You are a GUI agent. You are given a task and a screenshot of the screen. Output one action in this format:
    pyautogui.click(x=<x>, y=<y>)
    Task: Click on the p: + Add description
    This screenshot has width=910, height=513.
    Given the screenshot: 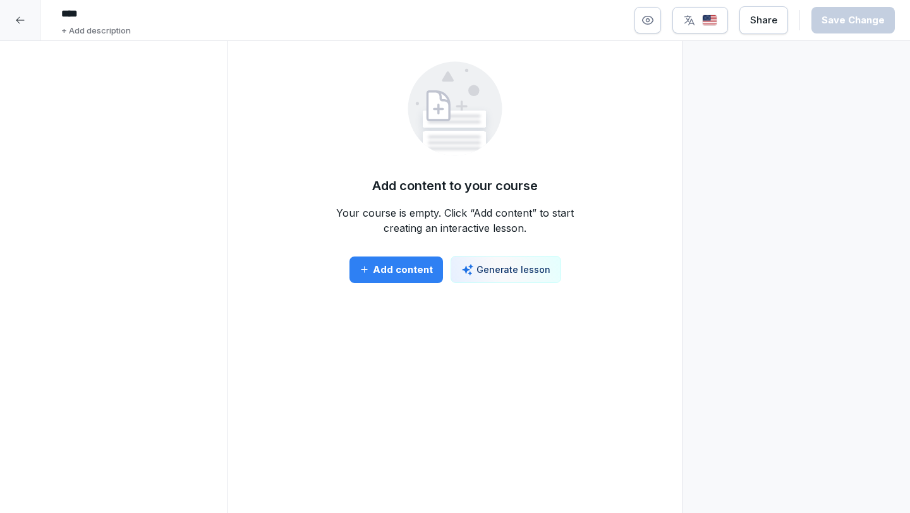 What is the action you would take?
    pyautogui.click(x=96, y=31)
    